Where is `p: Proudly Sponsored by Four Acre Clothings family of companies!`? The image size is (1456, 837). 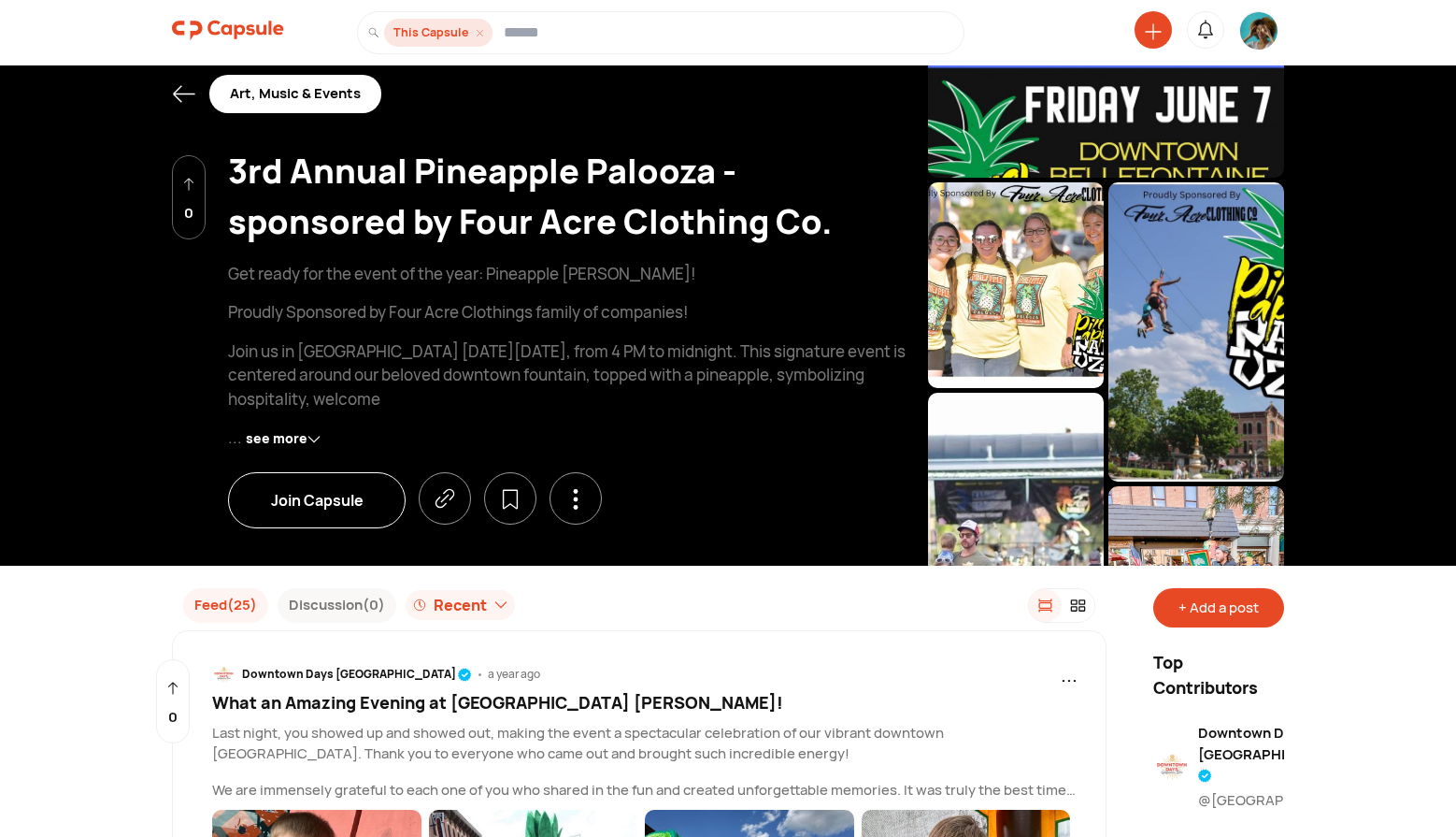 p: Proudly Sponsored by Four Acre Clothings family of companies! is located at coordinates (566, 312).